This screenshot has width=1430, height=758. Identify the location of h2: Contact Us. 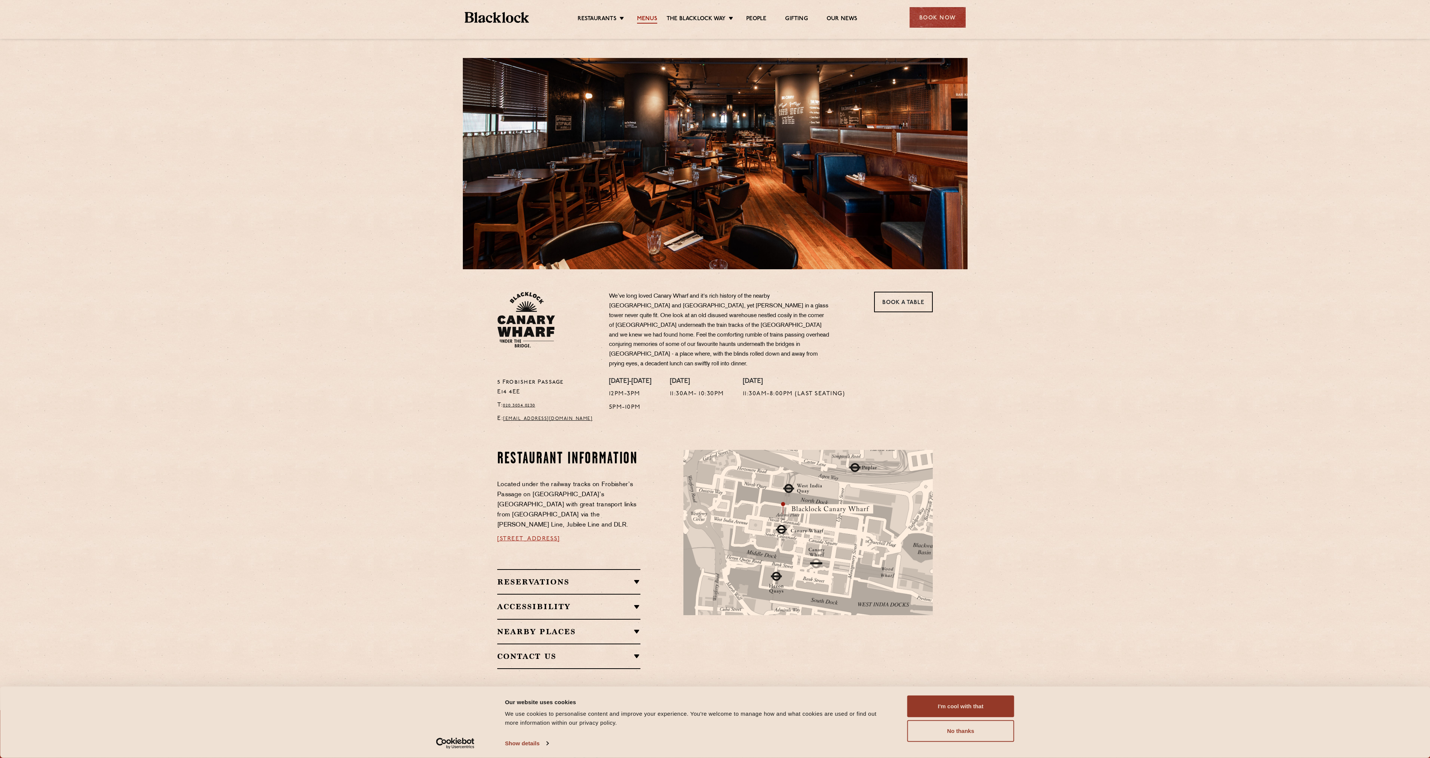
(569, 656).